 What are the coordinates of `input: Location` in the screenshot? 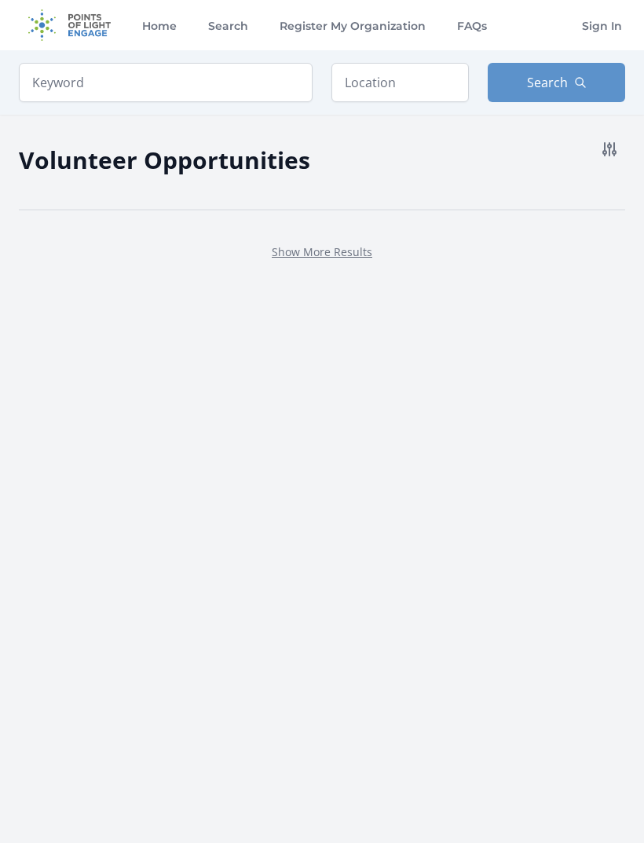 It's located at (400, 82).